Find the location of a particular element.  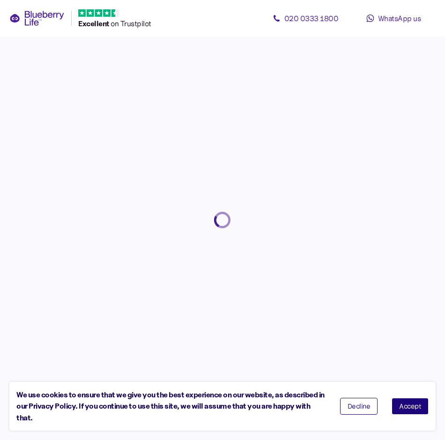

a: 020 0333 1800 is located at coordinates (306, 18).